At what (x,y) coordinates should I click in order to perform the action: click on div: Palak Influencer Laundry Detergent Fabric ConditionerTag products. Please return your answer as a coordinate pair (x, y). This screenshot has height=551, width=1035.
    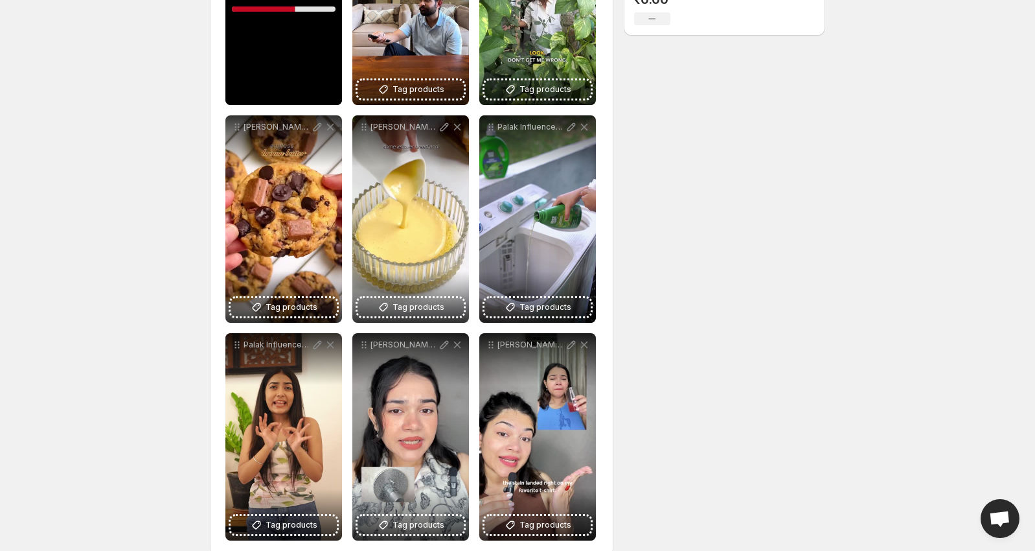
    Looking at the image, I should click on (538, 219).